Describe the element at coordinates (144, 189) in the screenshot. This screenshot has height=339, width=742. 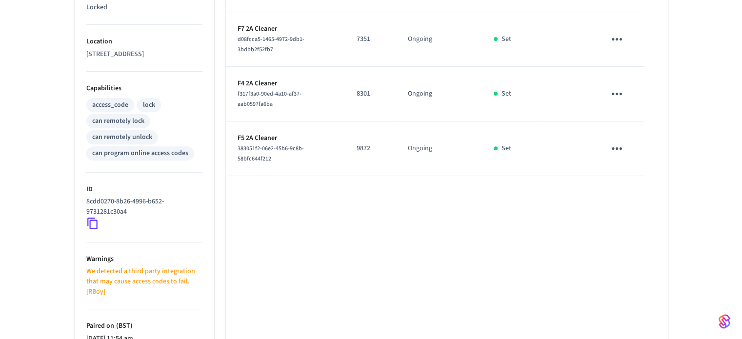
I see `p: ID` at that location.